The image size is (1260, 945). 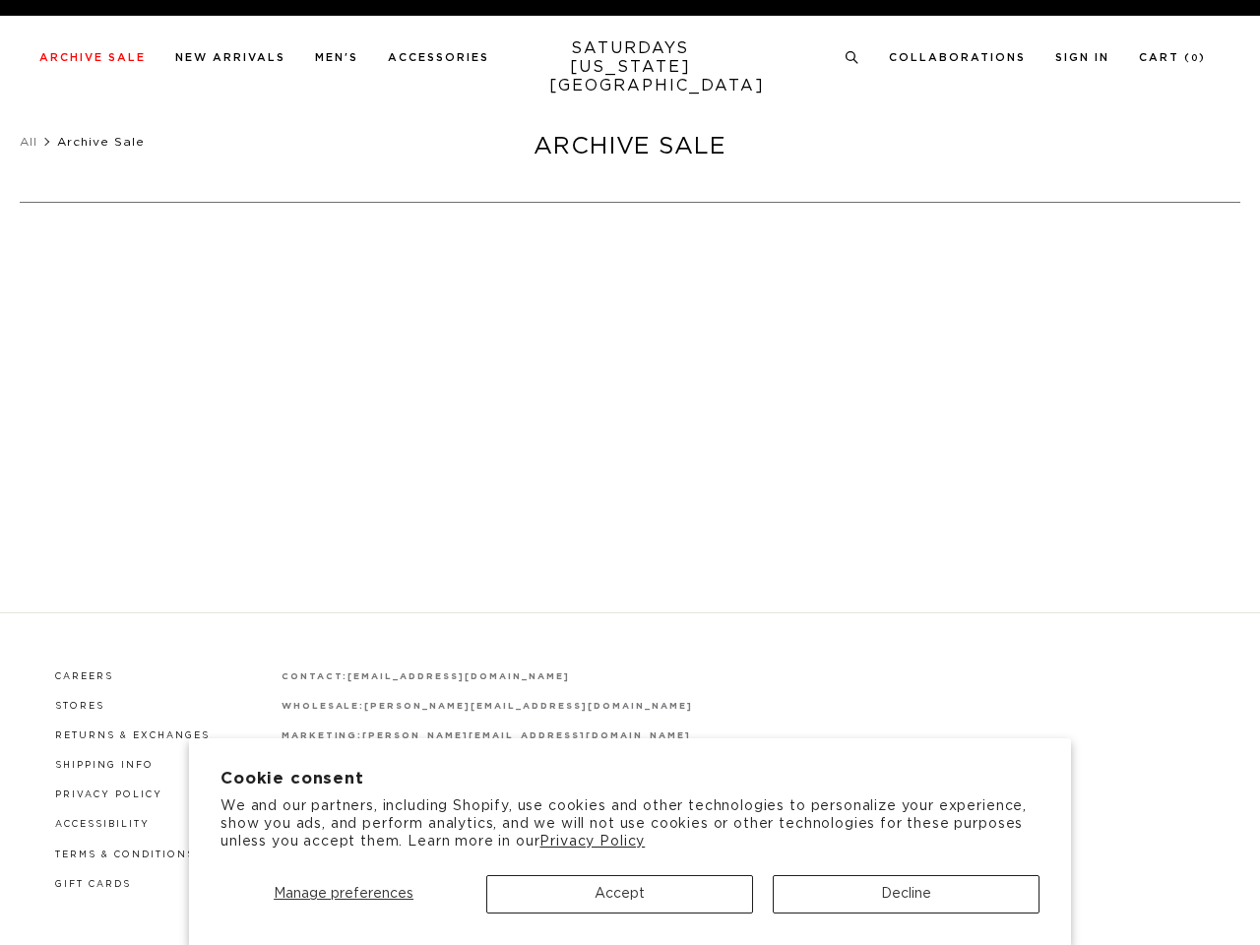 I want to click on button: Manage preferences, so click(x=344, y=894).